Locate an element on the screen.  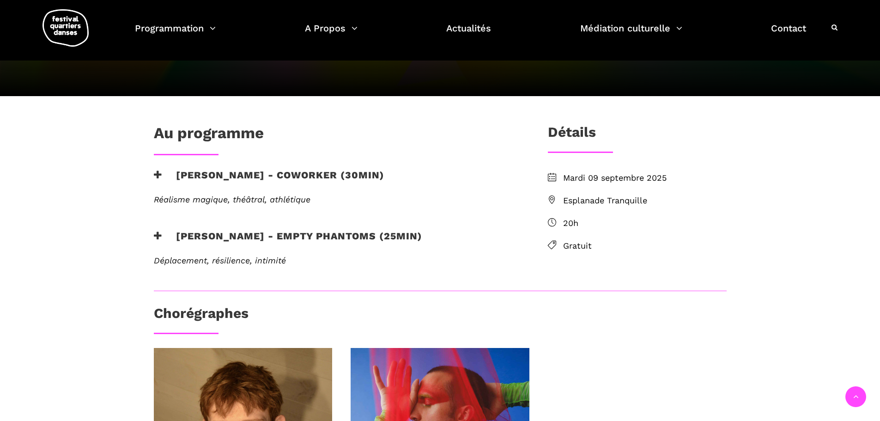
span: Gratuit is located at coordinates (645, 246).